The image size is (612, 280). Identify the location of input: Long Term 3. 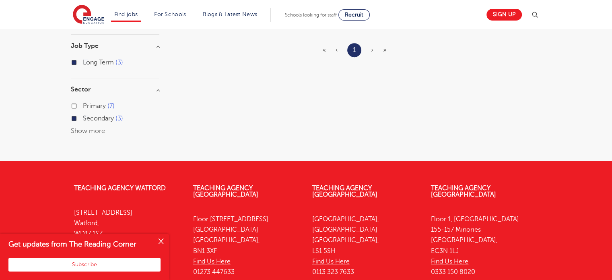
(85, 61).